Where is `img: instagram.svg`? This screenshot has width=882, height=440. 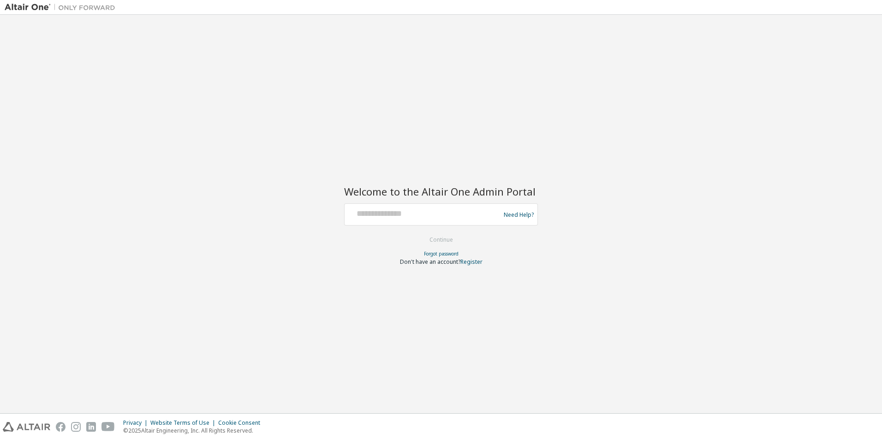 img: instagram.svg is located at coordinates (76, 427).